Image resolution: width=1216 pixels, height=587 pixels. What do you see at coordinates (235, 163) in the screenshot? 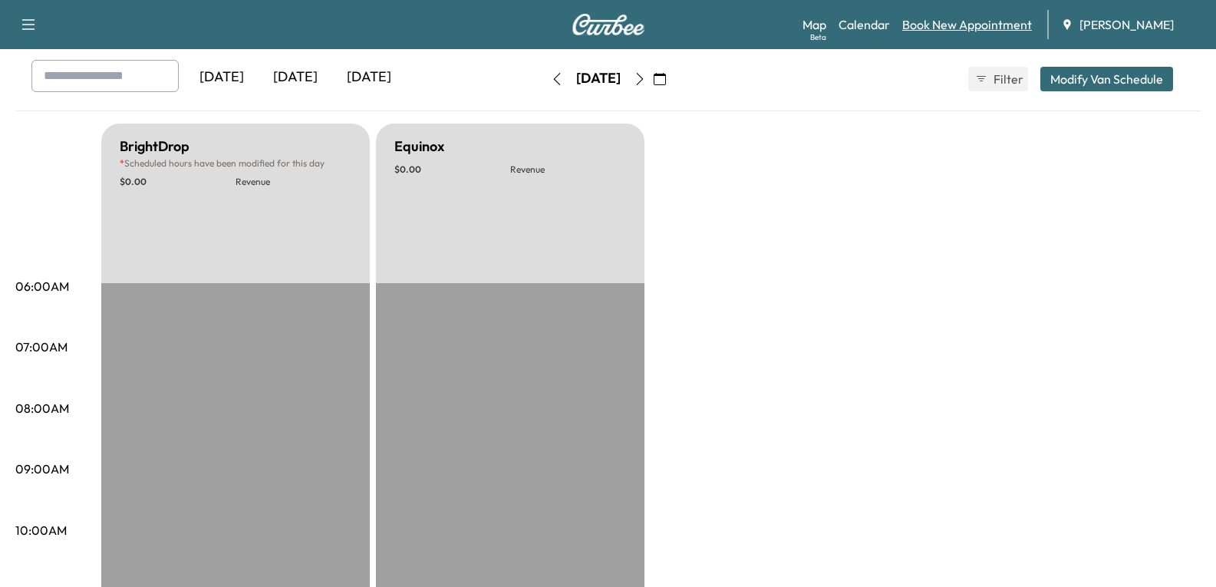
I see `p: Scheduled hours have been modified for this day` at bounding box center [235, 163].